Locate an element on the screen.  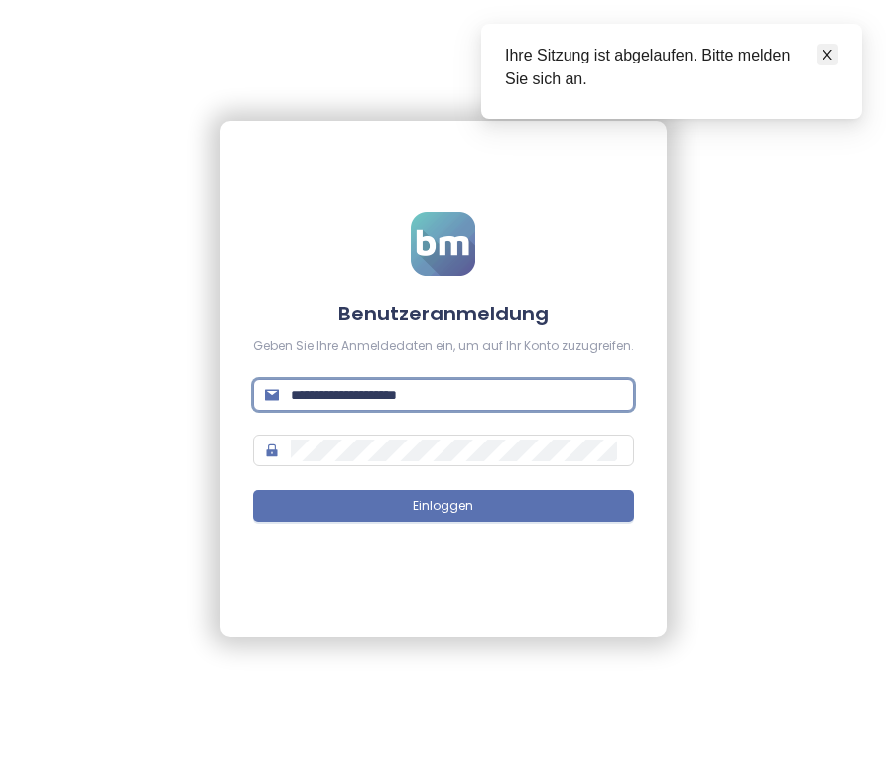
span: Einloggen is located at coordinates (443, 506).